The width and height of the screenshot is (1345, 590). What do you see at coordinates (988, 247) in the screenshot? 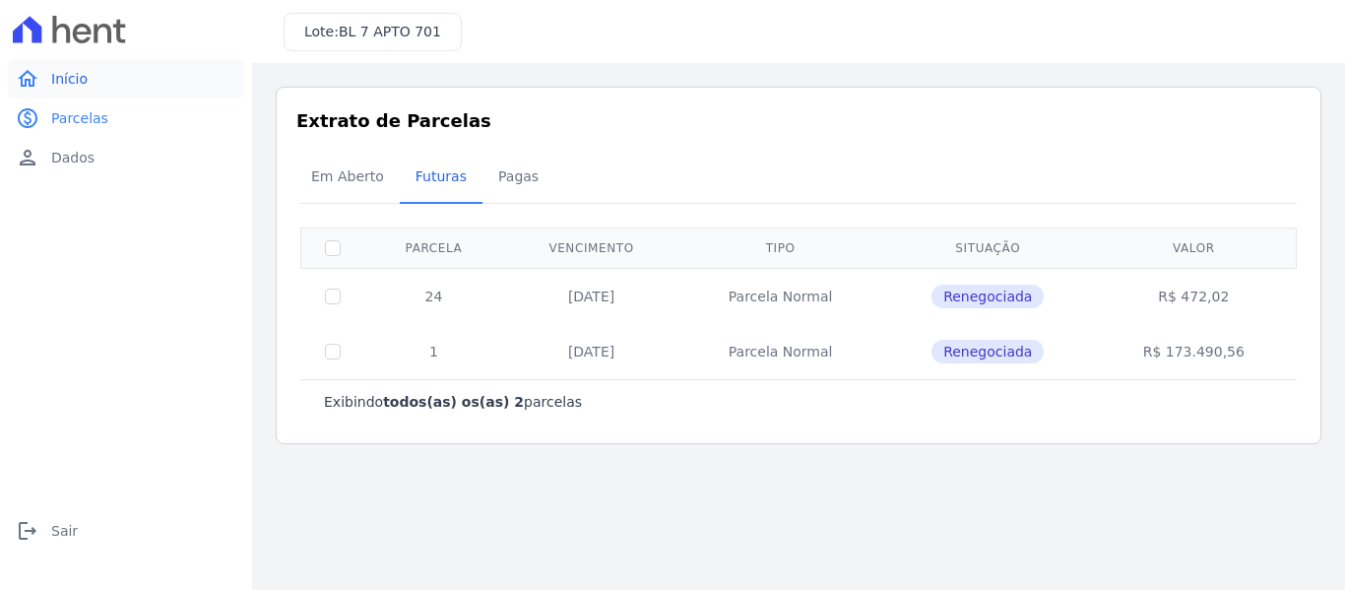
I see `th: Situação` at bounding box center [988, 247].